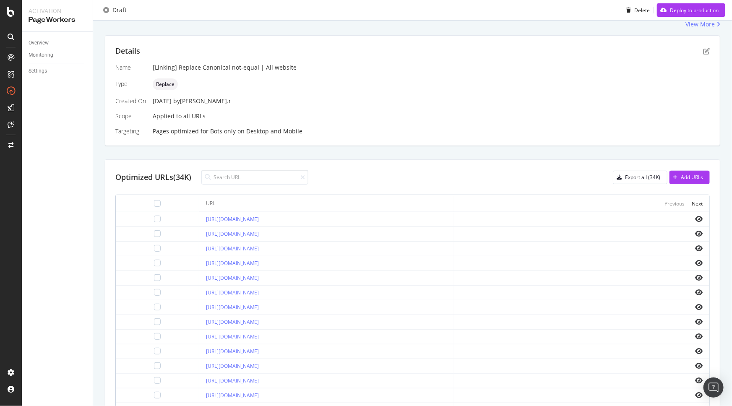  I want to click on button: Add URLs, so click(690, 177).